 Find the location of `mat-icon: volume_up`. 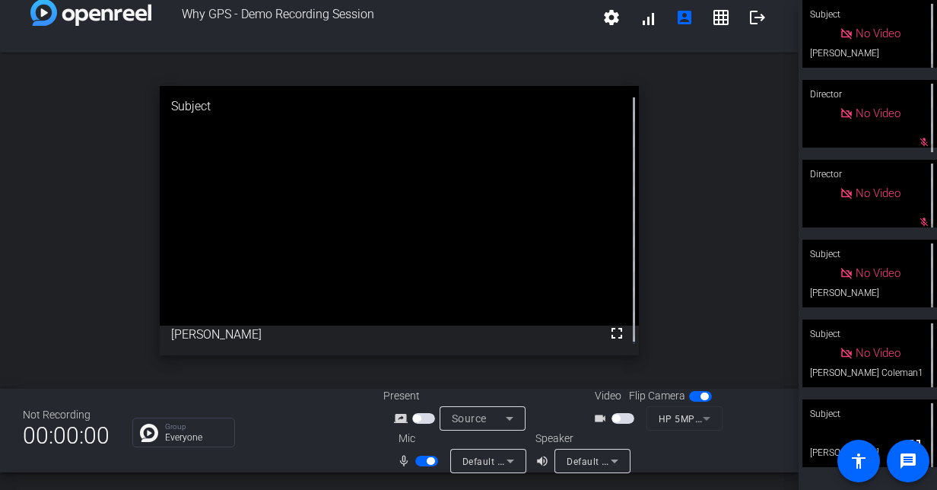

mat-icon: volume_up is located at coordinates (545, 461).